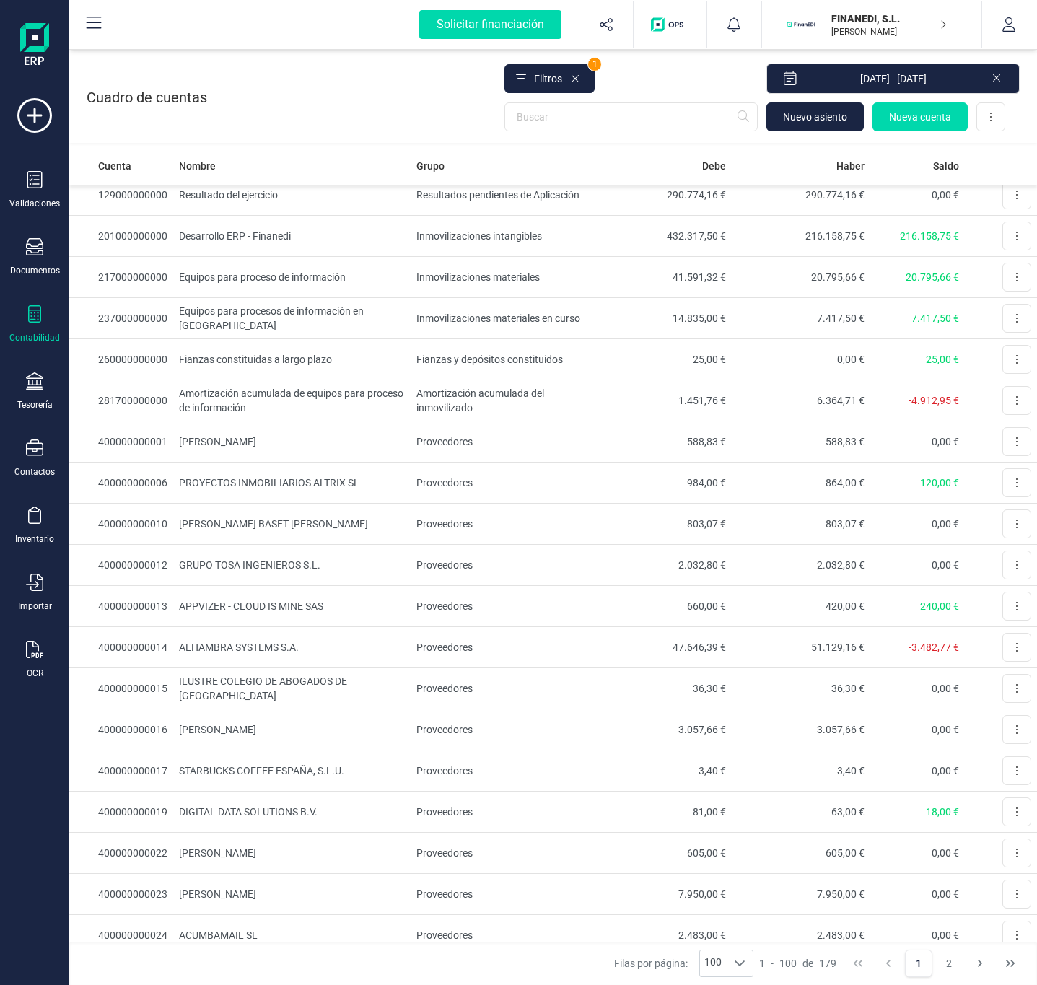 The image size is (1037, 985). I want to click on div: Validaciones, so click(35, 203).